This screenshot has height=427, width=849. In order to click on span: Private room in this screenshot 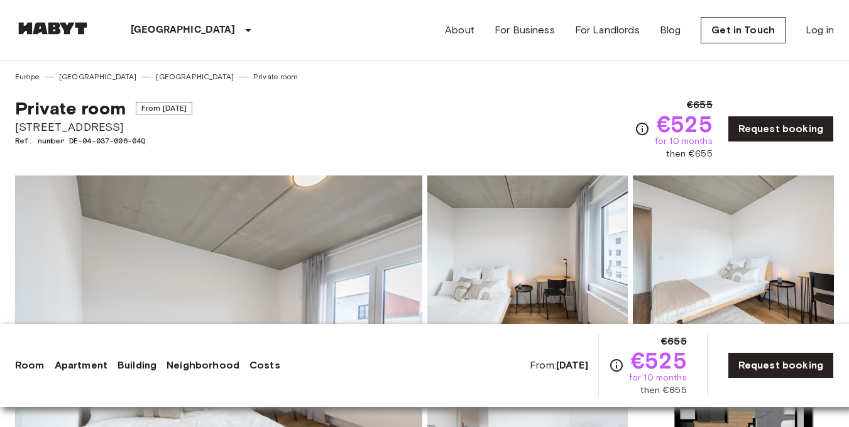, I will do `click(70, 108)`.